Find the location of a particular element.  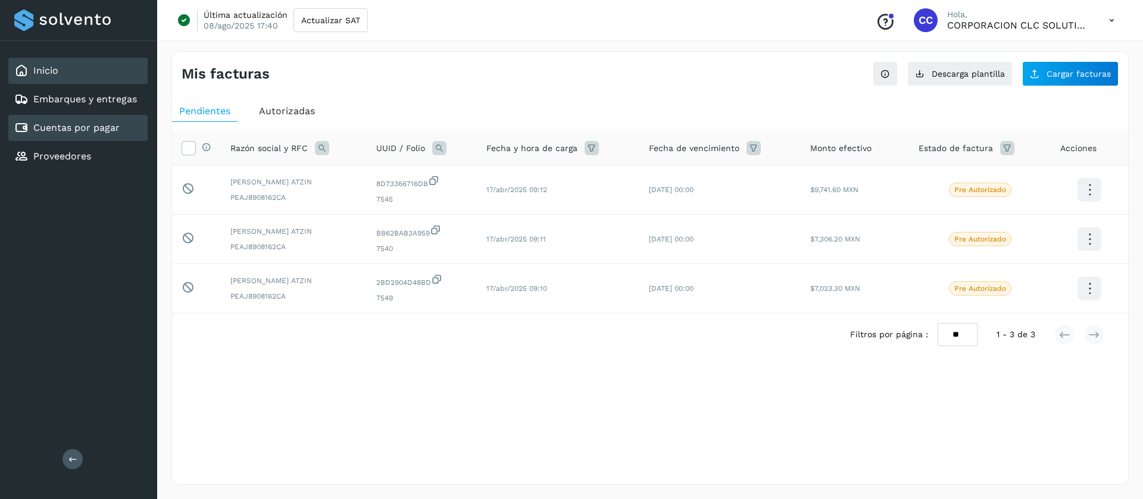

button: Descarga plantilla is located at coordinates (959, 74).